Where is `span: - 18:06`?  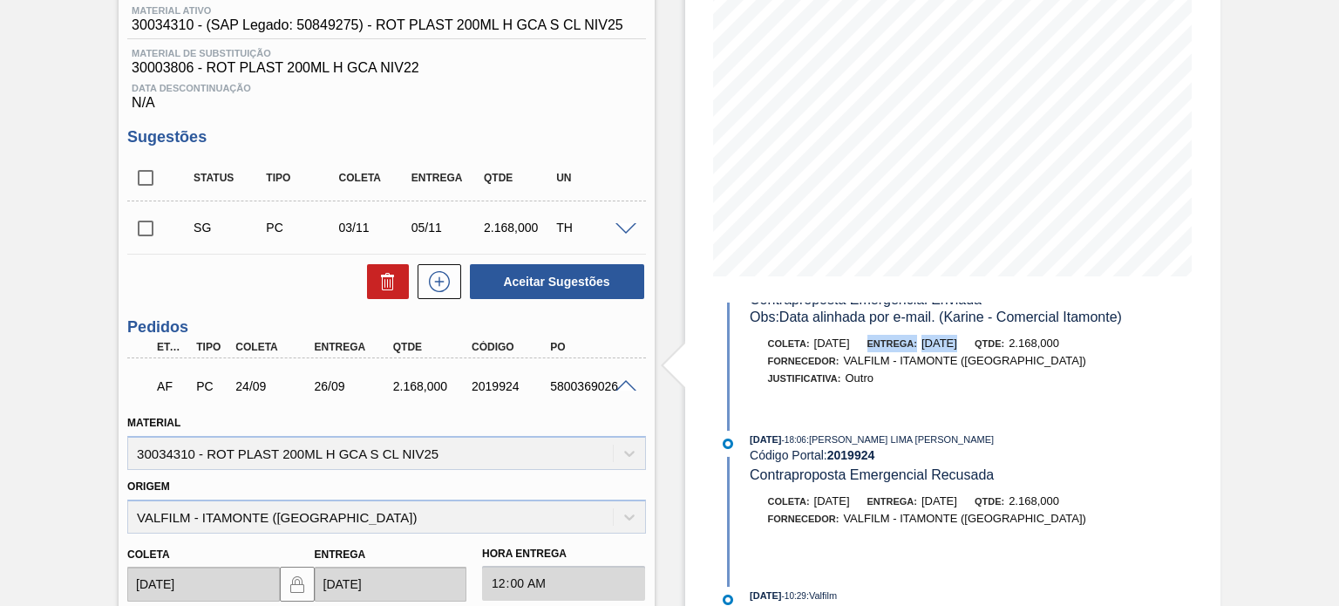 span: - 18:06 is located at coordinates (794, 439).